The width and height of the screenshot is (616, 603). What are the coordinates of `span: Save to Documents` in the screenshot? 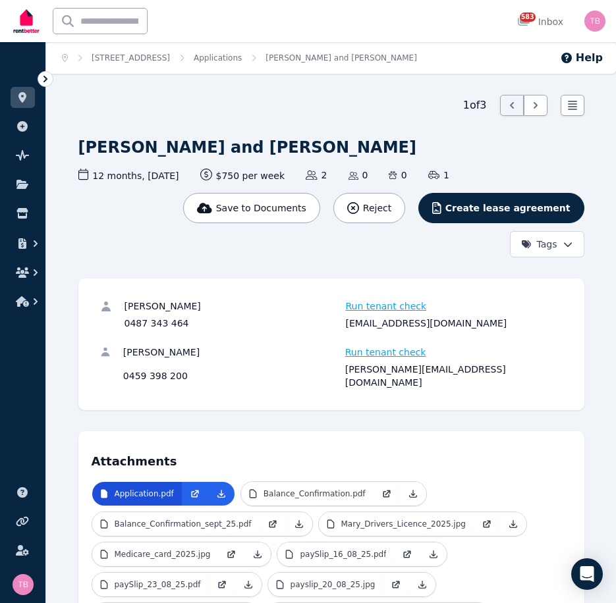 It's located at (261, 208).